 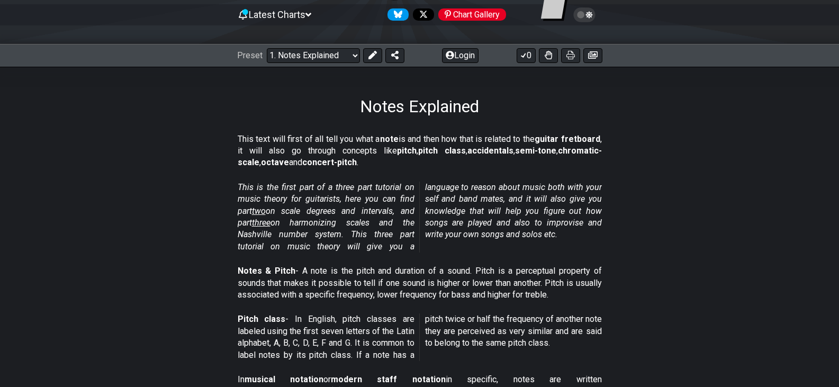 What do you see at coordinates (548, 56) in the screenshot?
I see `button: Toggle Dexterity for all fretkits` at bounding box center [548, 56].